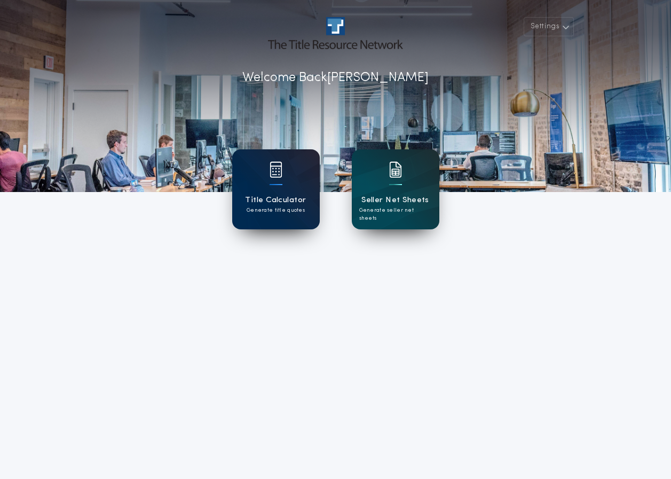 Image resolution: width=671 pixels, height=479 pixels. Describe the element at coordinates (275, 210) in the screenshot. I see `p: Generate title quotes` at that location.